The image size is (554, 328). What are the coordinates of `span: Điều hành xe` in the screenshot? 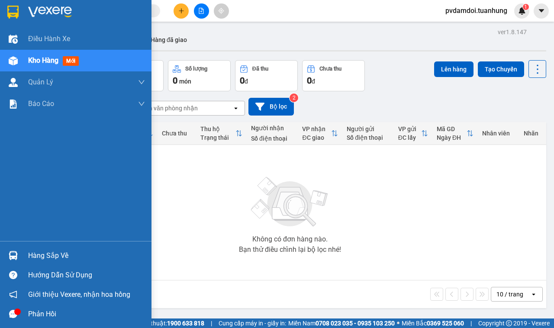 It's located at (49, 39).